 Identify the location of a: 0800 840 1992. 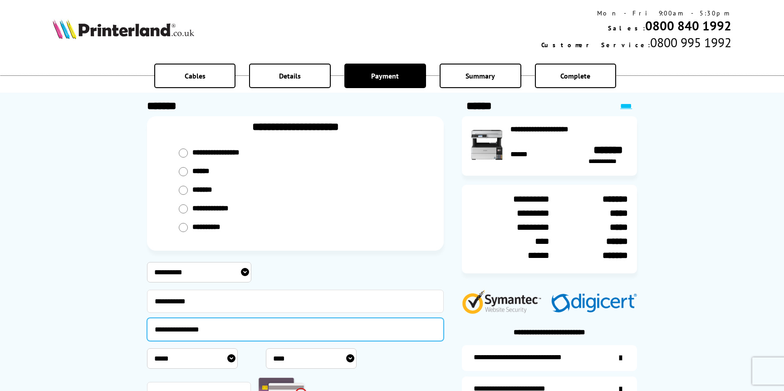
(688, 25).